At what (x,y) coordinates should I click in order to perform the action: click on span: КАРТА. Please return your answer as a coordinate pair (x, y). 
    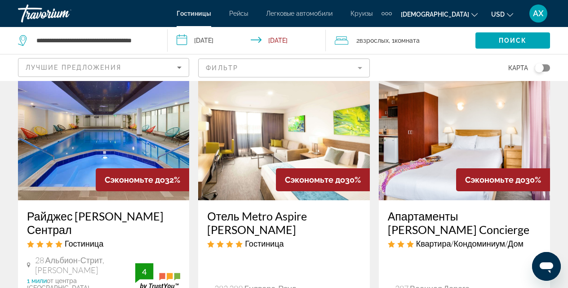
    Looking at the image, I should click on (519, 68).